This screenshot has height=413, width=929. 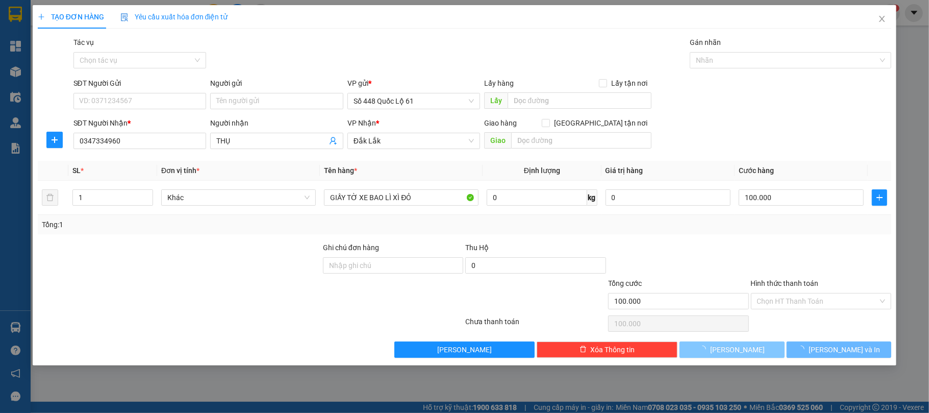 I want to click on div: SĐT Người Nhận, so click(x=140, y=123).